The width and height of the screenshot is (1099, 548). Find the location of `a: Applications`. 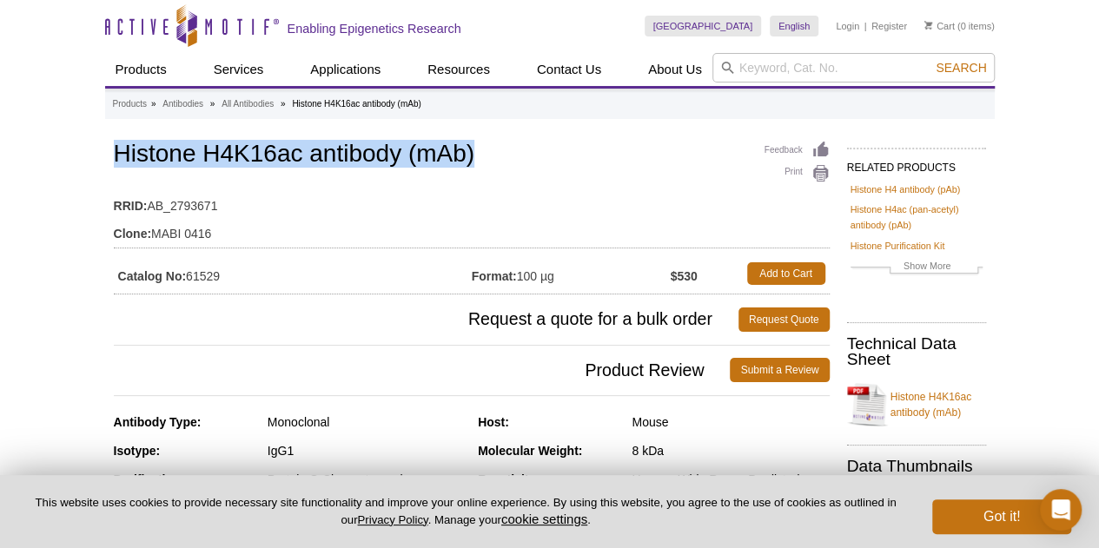

a: Applications is located at coordinates (345, 70).